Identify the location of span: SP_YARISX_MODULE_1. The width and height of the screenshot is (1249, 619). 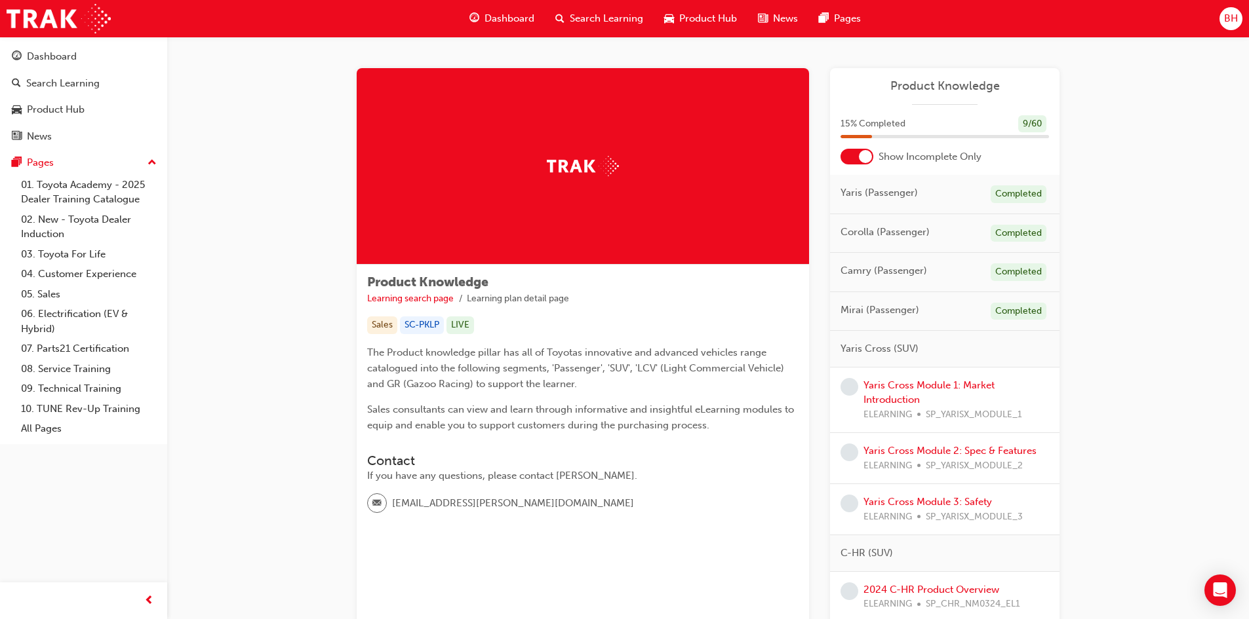
(973, 415).